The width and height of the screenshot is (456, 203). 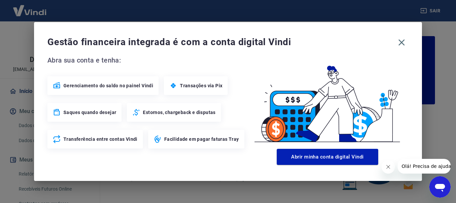 I want to click on span: Gerenciamento do saldo no painel Vindi, so click(x=108, y=85).